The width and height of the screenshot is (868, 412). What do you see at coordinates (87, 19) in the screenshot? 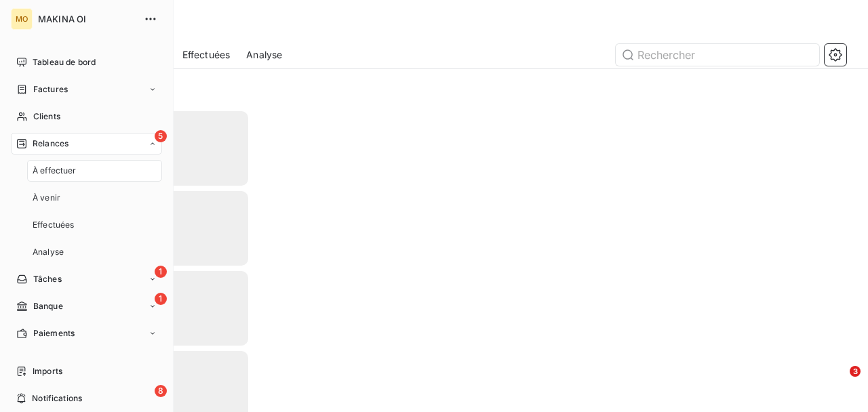
I see `span: MAKINA OI` at bounding box center [87, 19].